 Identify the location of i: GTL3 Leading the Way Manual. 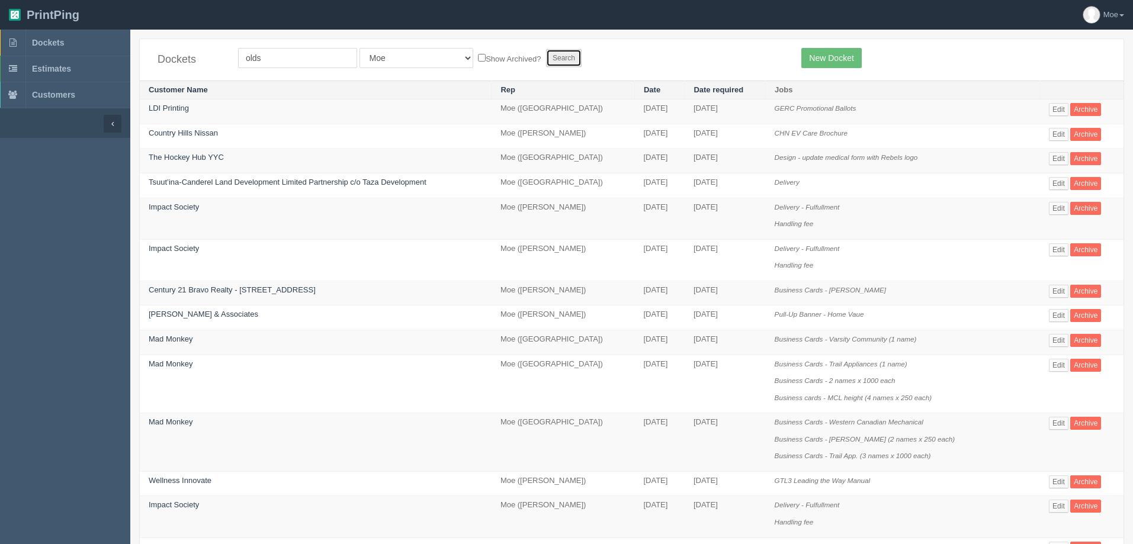
(823, 480).